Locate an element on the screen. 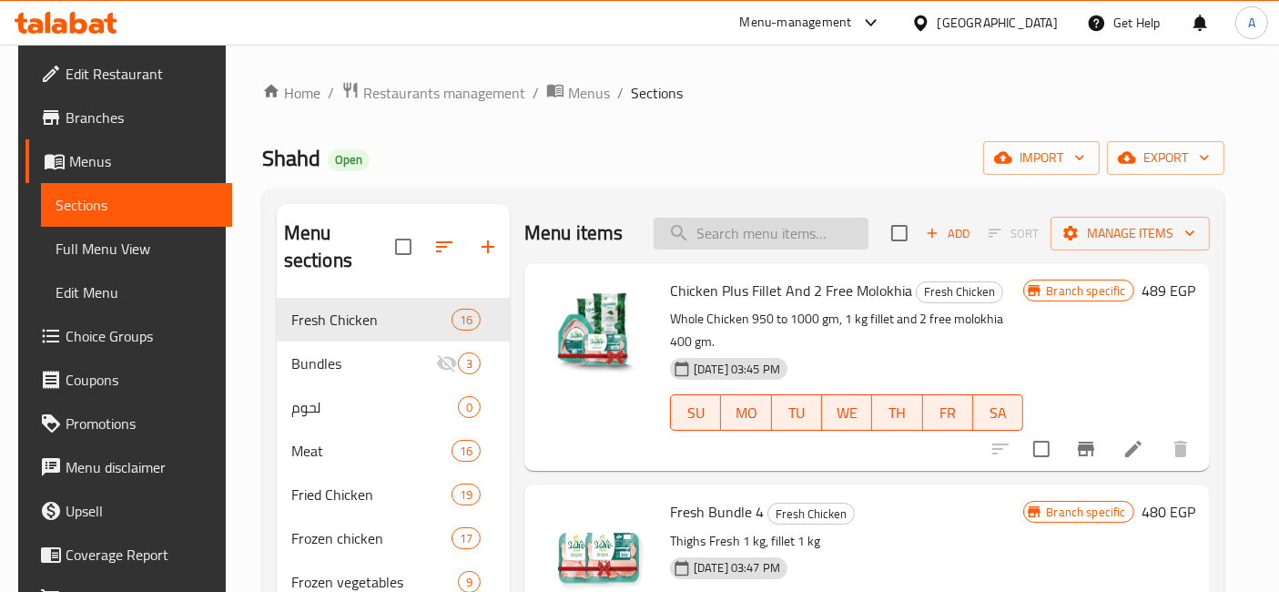 This screenshot has width=1279, height=592. span: Upsell is located at coordinates (141, 511).